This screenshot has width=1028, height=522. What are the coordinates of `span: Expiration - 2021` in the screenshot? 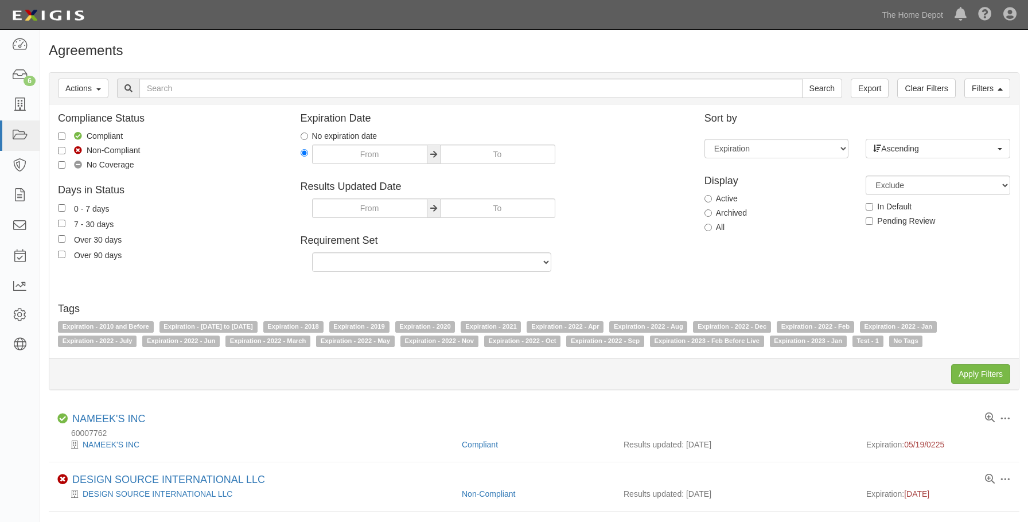 It's located at (491, 327).